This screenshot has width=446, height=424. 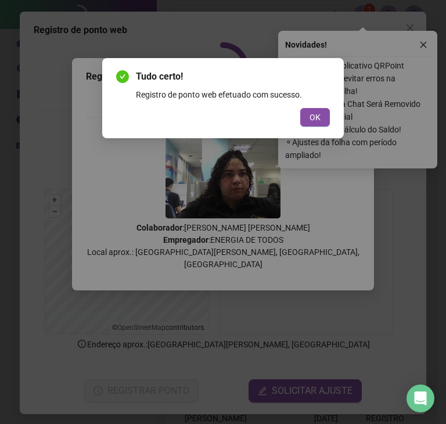 I want to click on button: OK, so click(x=315, y=117).